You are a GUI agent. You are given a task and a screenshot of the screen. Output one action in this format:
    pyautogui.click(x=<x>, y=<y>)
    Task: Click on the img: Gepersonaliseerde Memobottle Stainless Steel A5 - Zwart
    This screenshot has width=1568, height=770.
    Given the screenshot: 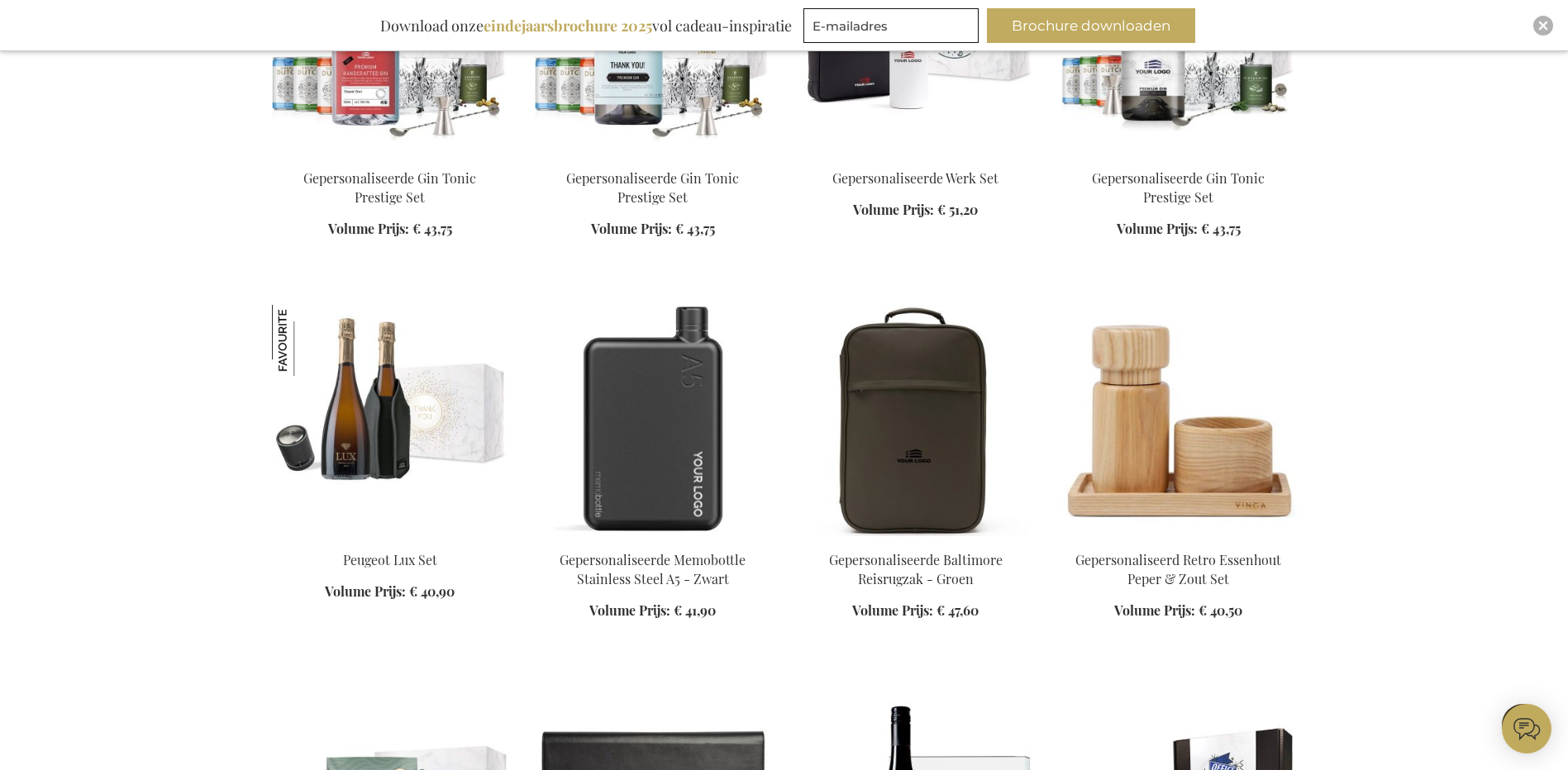 What is the action you would take?
    pyautogui.click(x=653, y=421)
    